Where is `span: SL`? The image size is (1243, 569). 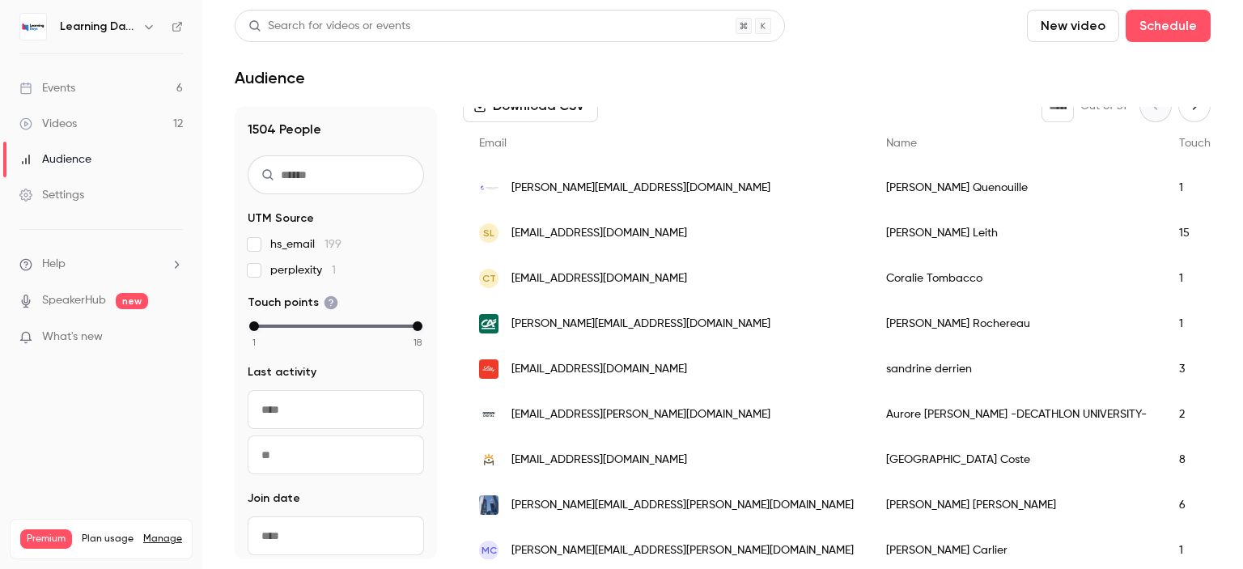 span: SL is located at coordinates (489, 233).